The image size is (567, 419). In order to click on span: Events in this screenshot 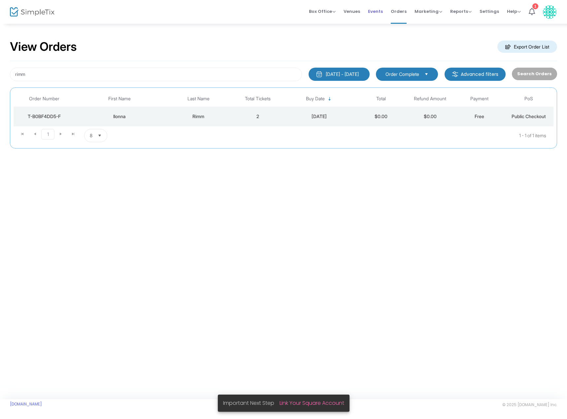, I will do `click(375, 11)`.